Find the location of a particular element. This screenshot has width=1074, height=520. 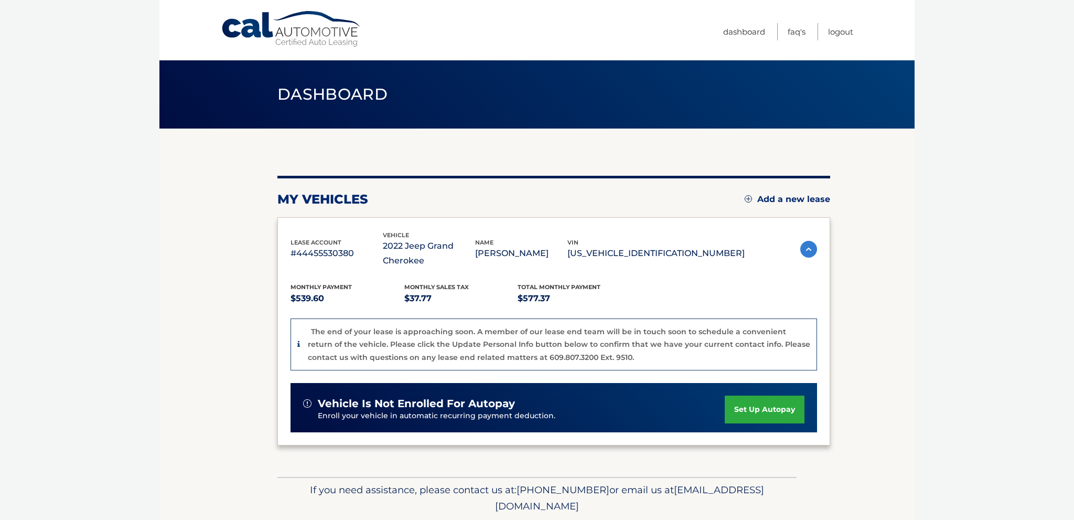

p: $539.60 is located at coordinates (347, 298).